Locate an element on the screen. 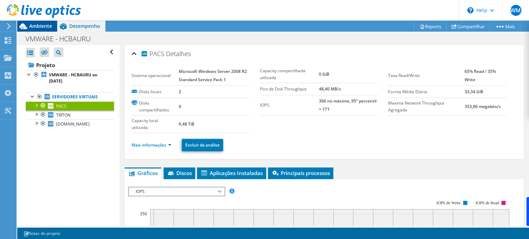  span: Principais processos is located at coordinates (301, 173).